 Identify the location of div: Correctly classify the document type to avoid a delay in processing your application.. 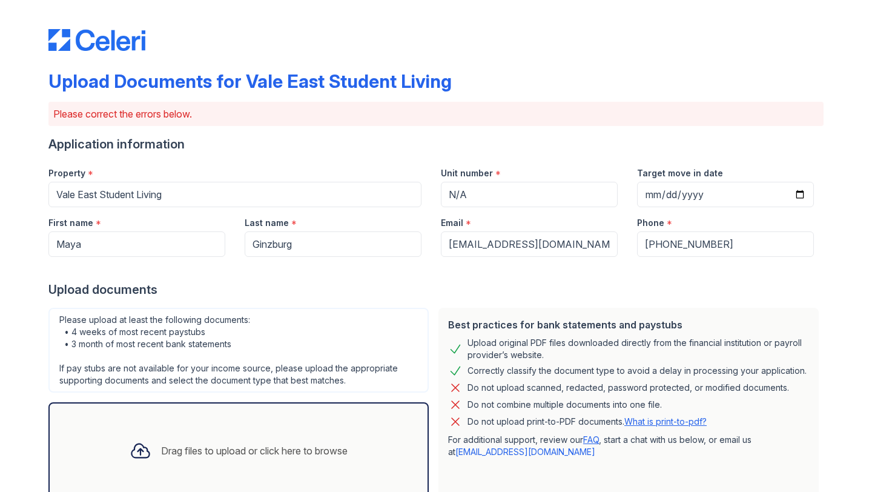
(637, 371).